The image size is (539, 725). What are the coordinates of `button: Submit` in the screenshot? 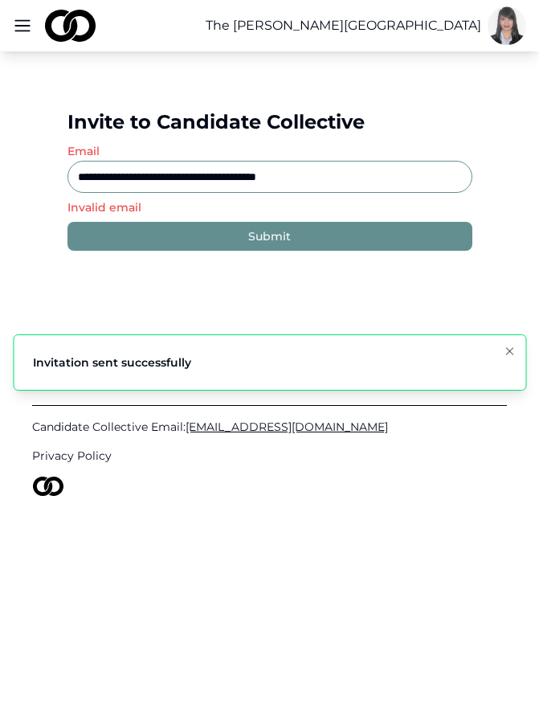 It's located at (270, 236).